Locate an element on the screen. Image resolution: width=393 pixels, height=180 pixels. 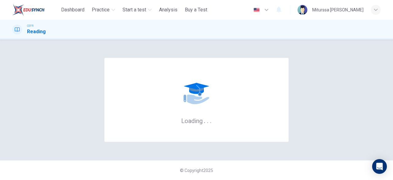
button: Start a test is located at coordinates (137, 10).